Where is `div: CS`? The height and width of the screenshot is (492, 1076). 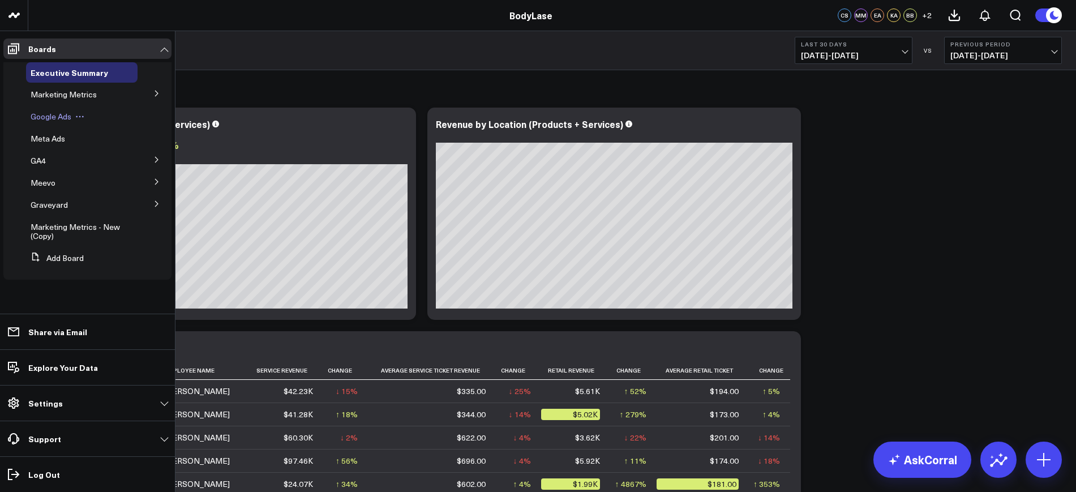 div: CS is located at coordinates (844, 15).